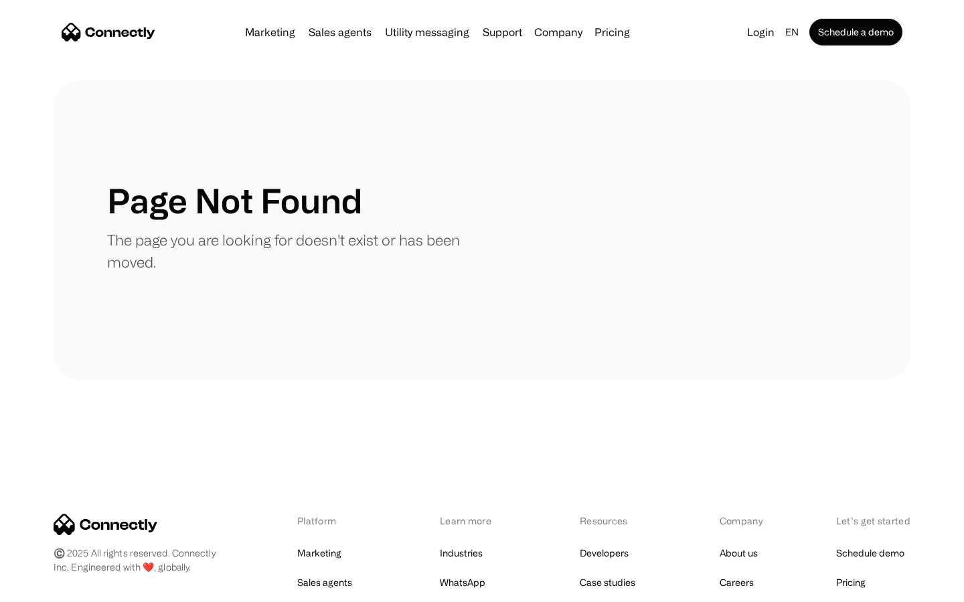 The image size is (964, 602). Describe the element at coordinates (474, 521) in the screenshot. I see `div: Learn more` at that location.